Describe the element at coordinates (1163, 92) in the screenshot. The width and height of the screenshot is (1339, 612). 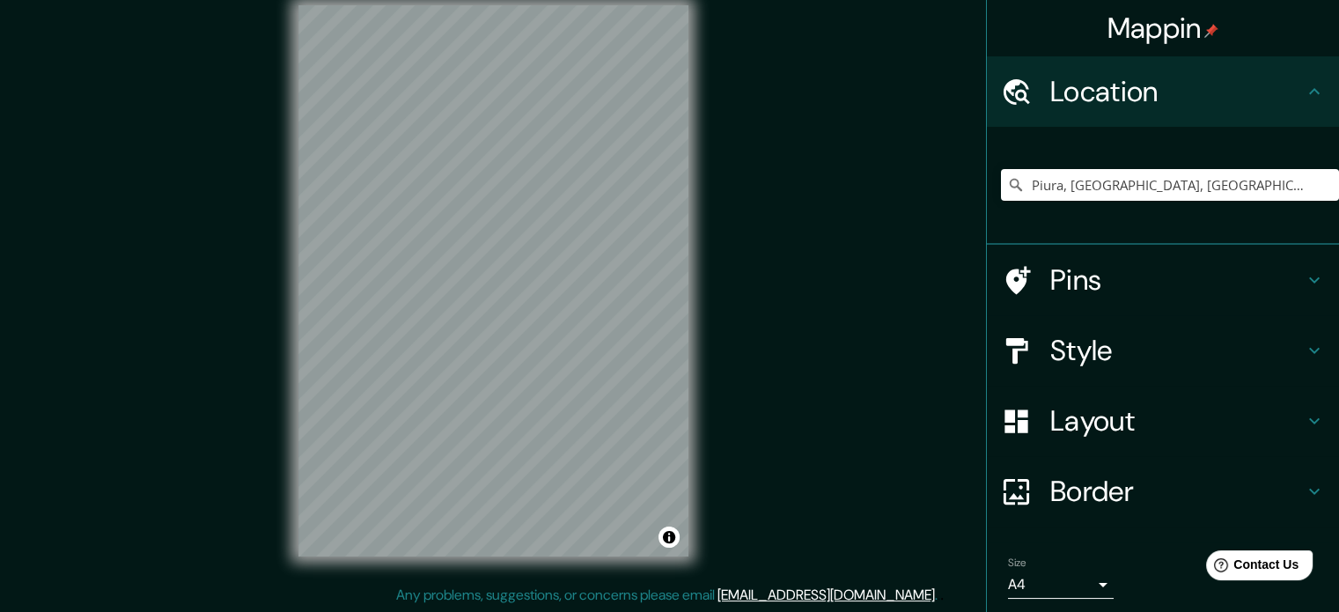
I see `div: Location` at that location.